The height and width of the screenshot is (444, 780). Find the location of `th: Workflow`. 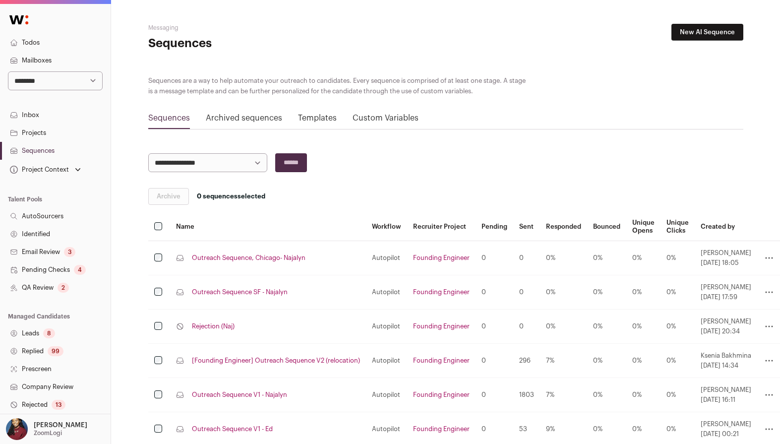

th: Workflow is located at coordinates (386, 227).